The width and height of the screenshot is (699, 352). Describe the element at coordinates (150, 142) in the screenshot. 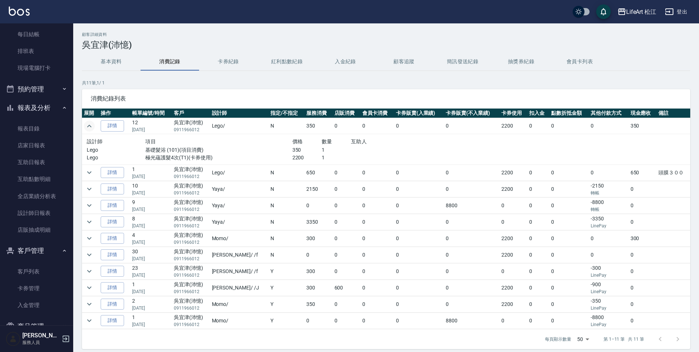

I see `span: 項目` at that location.